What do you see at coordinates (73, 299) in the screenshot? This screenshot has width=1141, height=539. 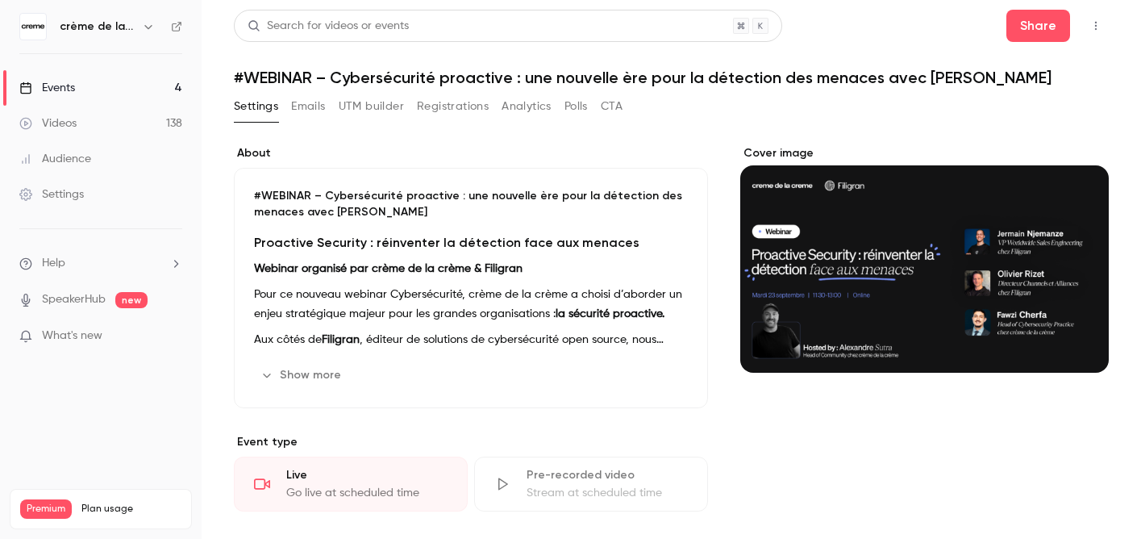 I see `a: SpeakerHub` at bounding box center [73, 299].